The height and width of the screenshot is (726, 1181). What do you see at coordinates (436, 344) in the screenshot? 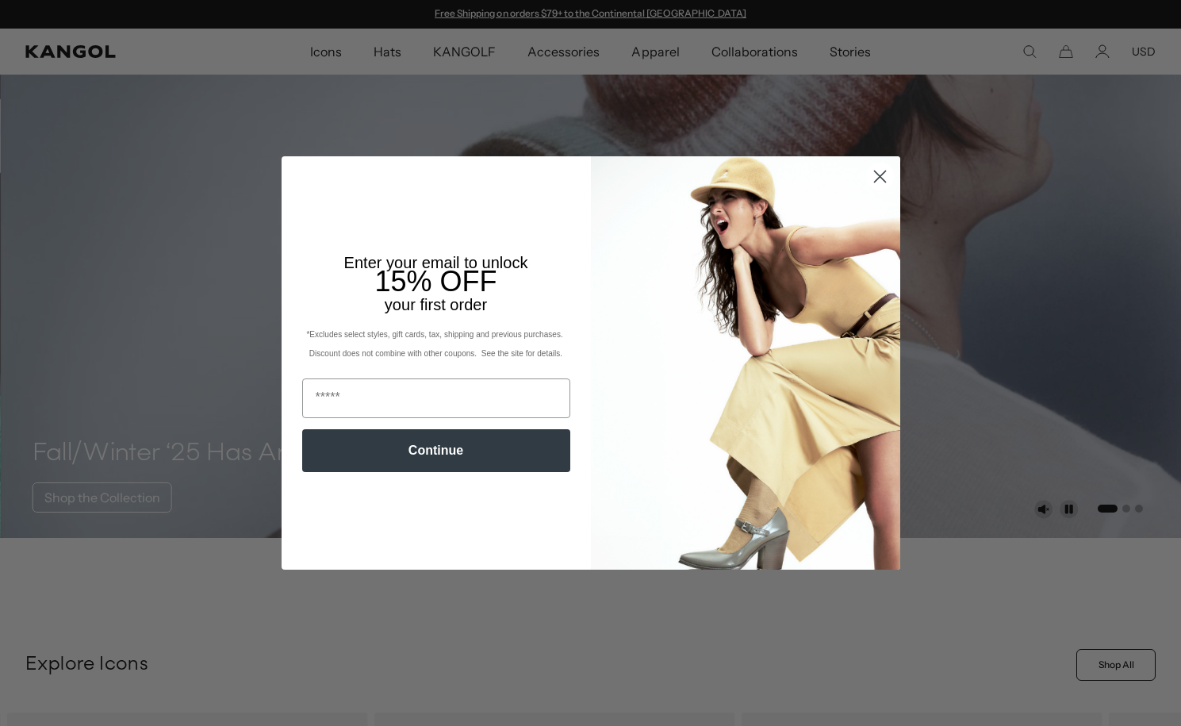
I see `span: *Excludes select styles, gift cards, tax, shipping and previous purchases. Discount does not comb...` at bounding box center [436, 344].